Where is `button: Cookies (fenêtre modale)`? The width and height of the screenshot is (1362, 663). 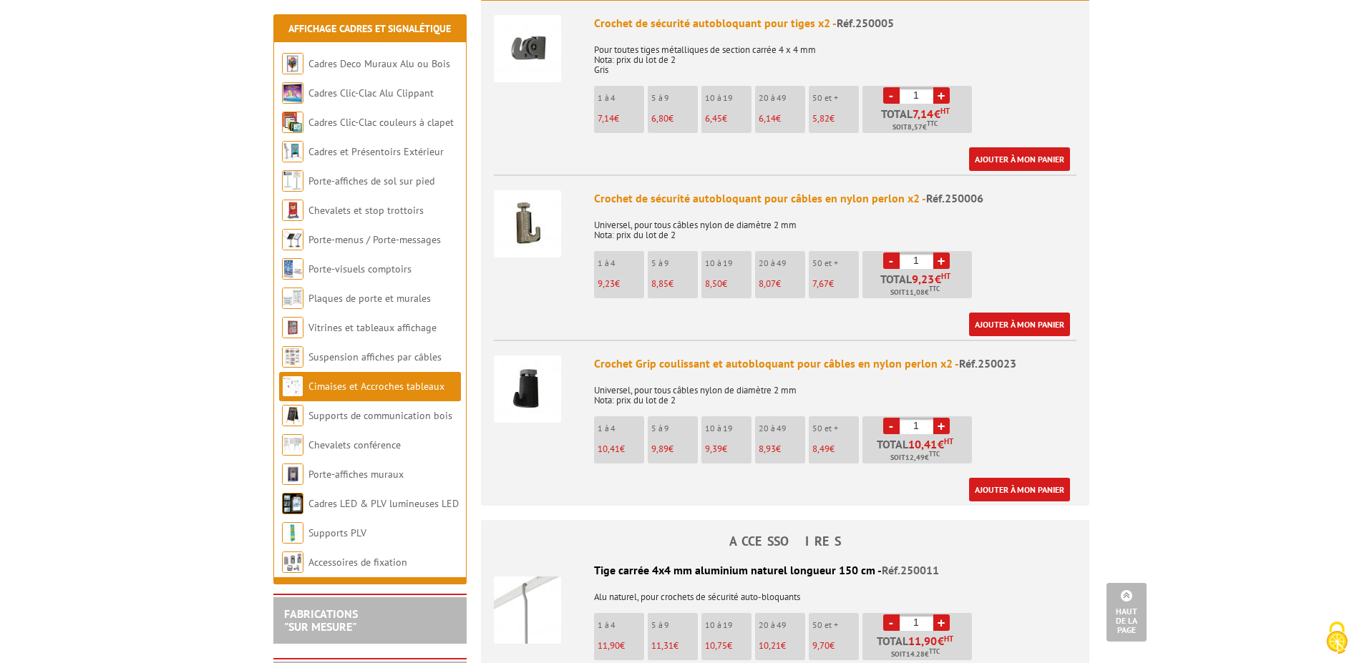
button: Cookies (fenêtre modale) is located at coordinates (1337, 639).